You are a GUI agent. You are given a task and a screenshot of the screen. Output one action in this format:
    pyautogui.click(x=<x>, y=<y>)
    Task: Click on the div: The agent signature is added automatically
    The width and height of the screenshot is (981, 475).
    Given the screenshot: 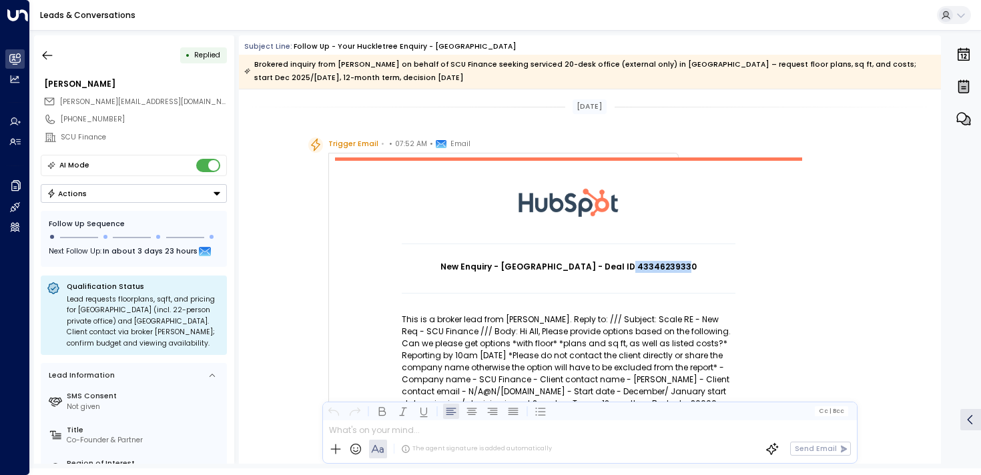 What is the action you would take?
    pyautogui.click(x=476, y=449)
    